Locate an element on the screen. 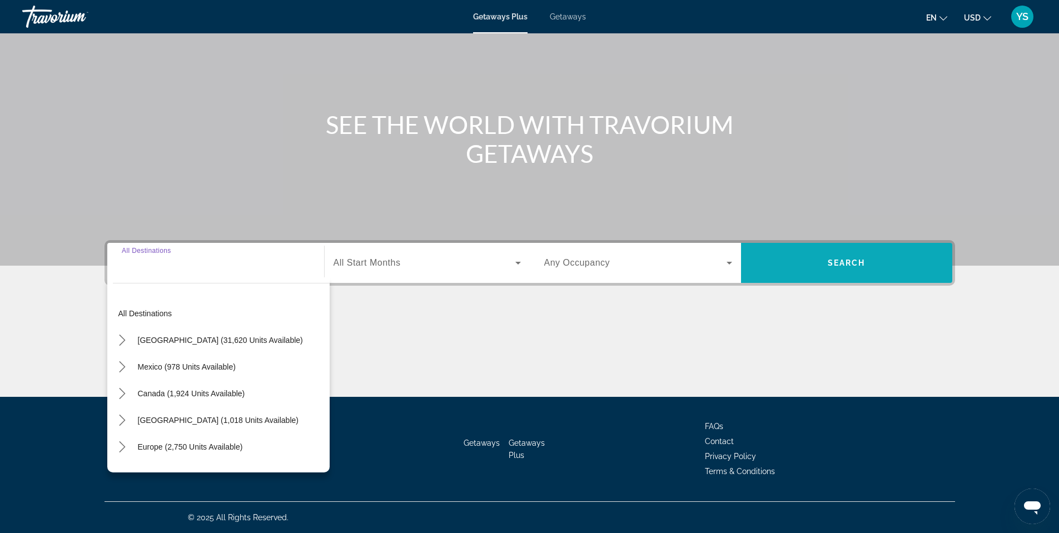 The image size is (1059, 533). button: Select destination: United States (31,620 units available) is located at coordinates (220, 340).